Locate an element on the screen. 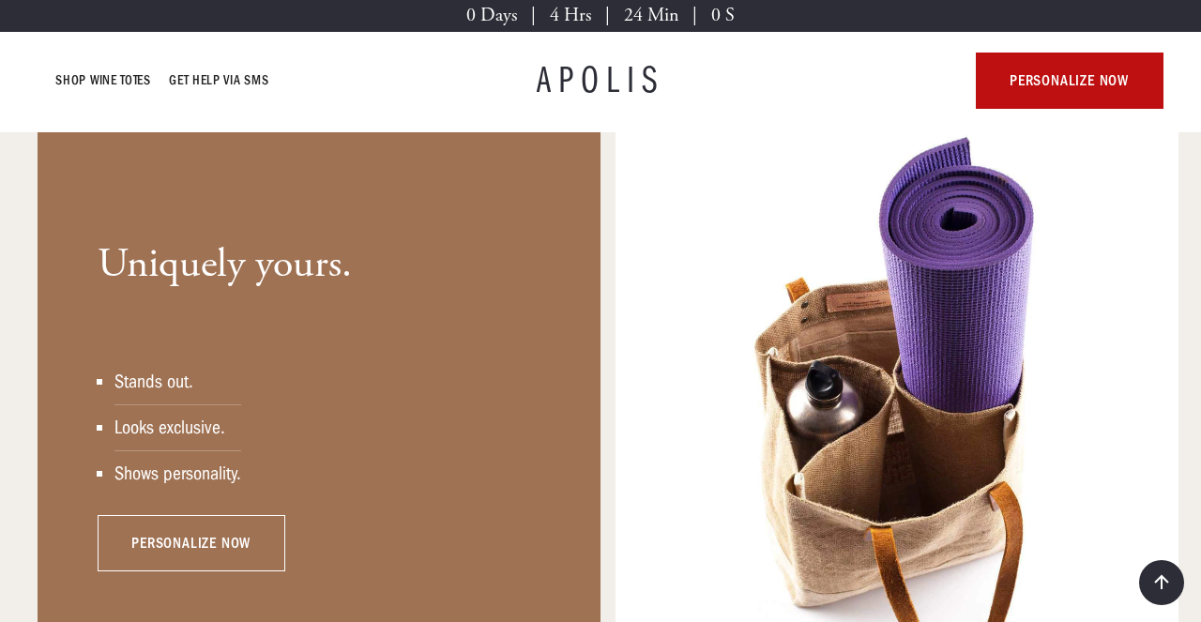 Image resolution: width=1201 pixels, height=622 pixels. a: GET HELP VIA SMS is located at coordinates (220, 81).